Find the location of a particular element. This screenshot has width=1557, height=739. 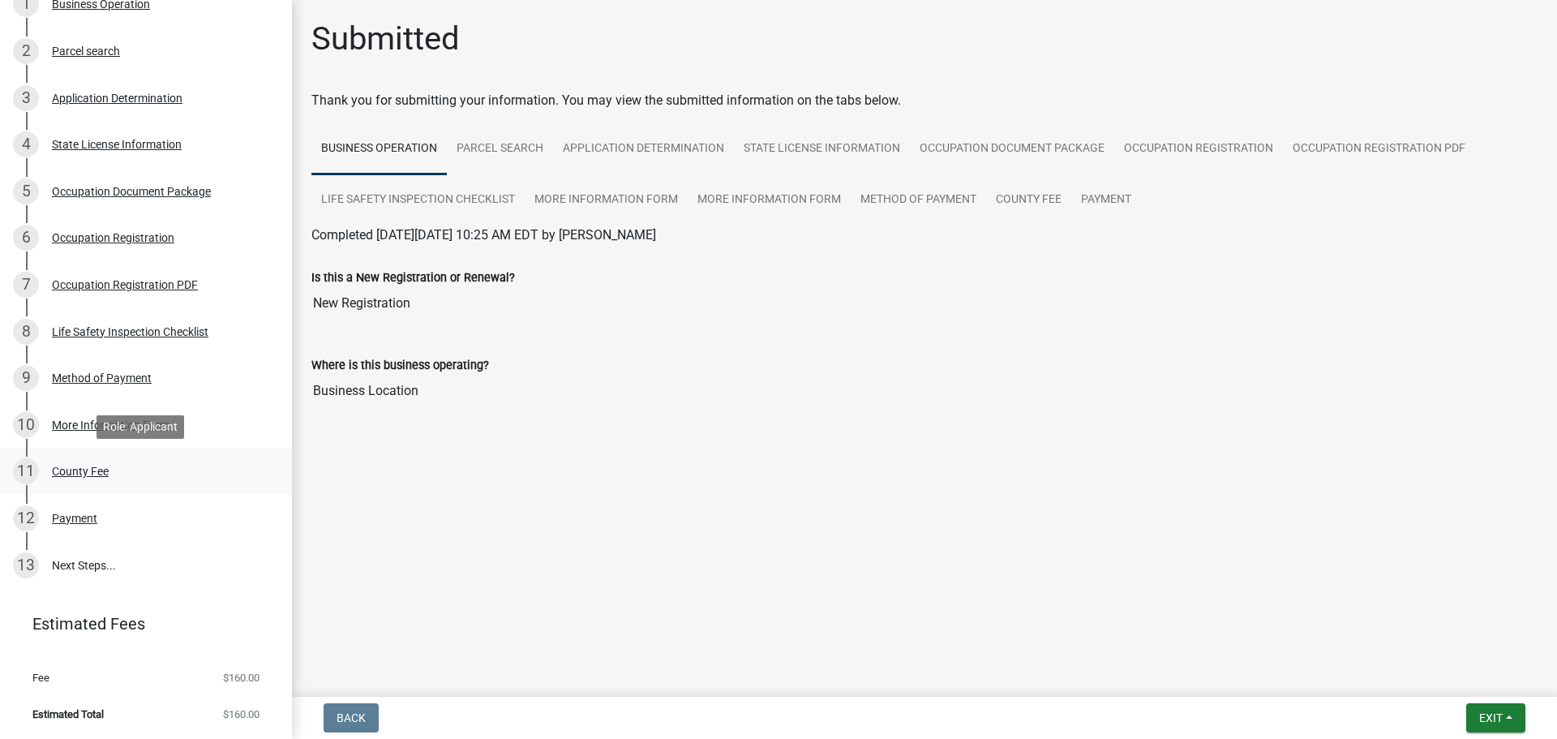

div: 13 is located at coordinates (26, 565).